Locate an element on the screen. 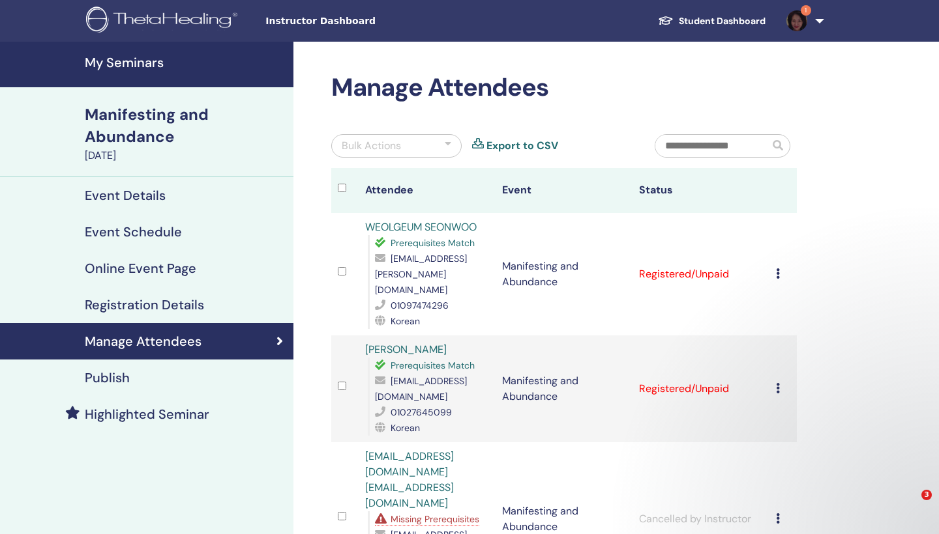 This screenshot has height=534, width=939. th: Attendee is located at coordinates (427, 190).